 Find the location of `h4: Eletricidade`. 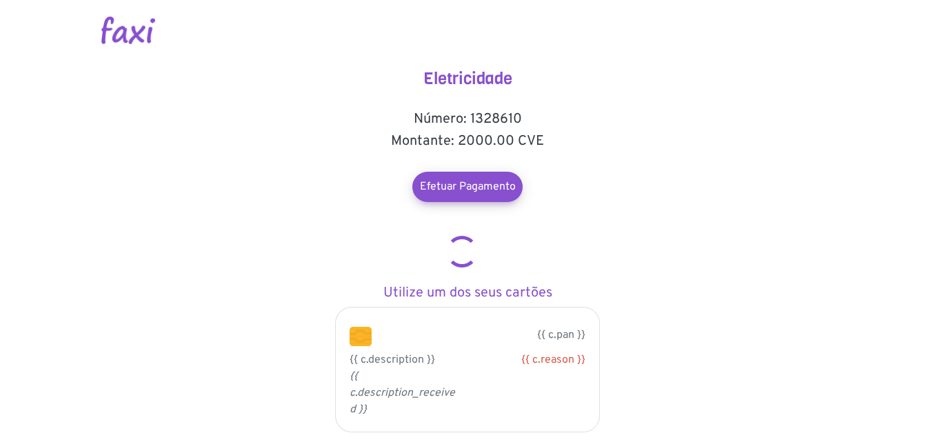

h4: Eletricidade is located at coordinates (468, 79).